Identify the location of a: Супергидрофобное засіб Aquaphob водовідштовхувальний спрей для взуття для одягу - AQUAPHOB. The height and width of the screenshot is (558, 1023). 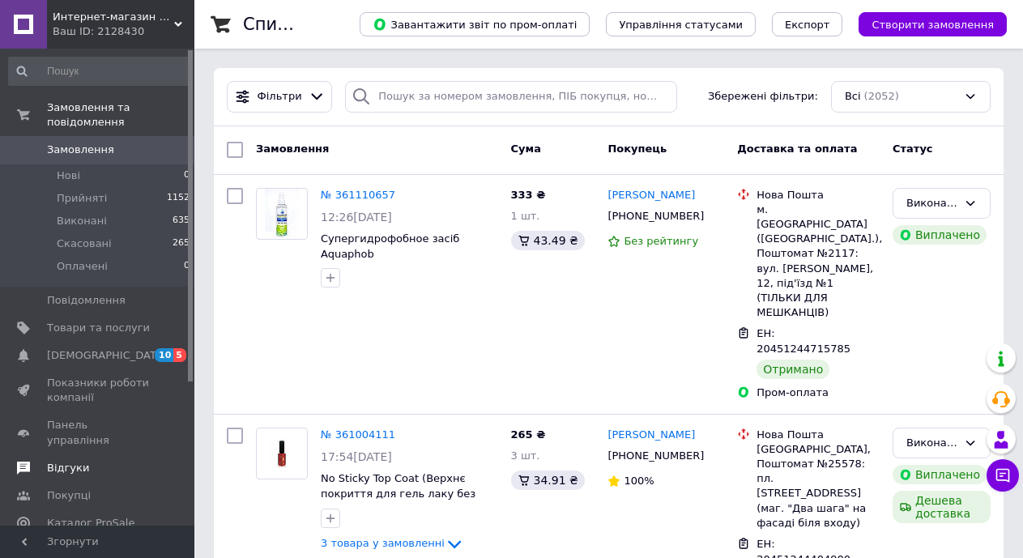
(404, 268).